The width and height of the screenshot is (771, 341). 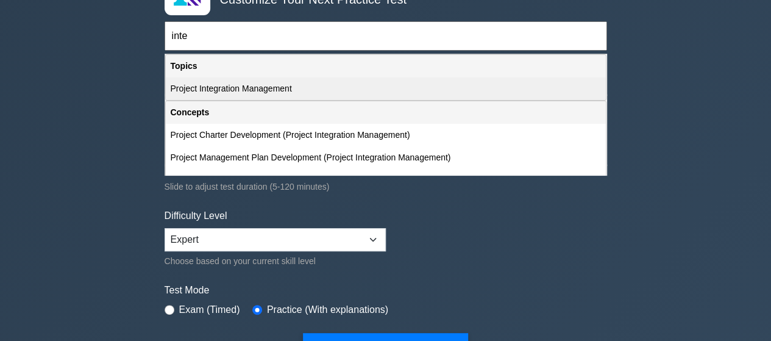 I want to click on div: Choose based on your current skill level, so click(x=275, y=261).